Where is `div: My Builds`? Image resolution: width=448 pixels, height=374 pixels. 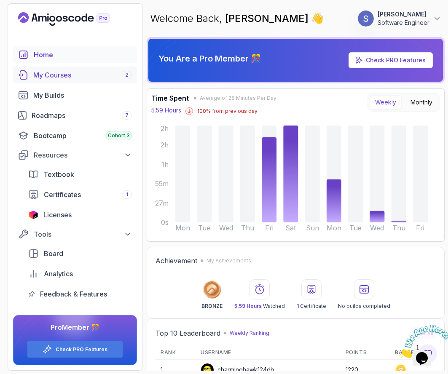 div: My Builds is located at coordinates (83, 95).